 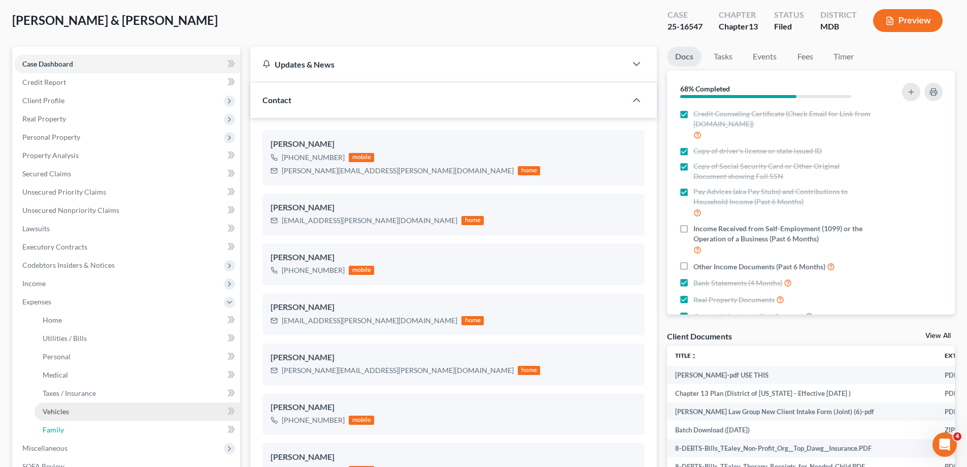 What do you see at coordinates (738, 283) in the screenshot?
I see `span: Bank Statements (4 Months)` at bounding box center [738, 283].